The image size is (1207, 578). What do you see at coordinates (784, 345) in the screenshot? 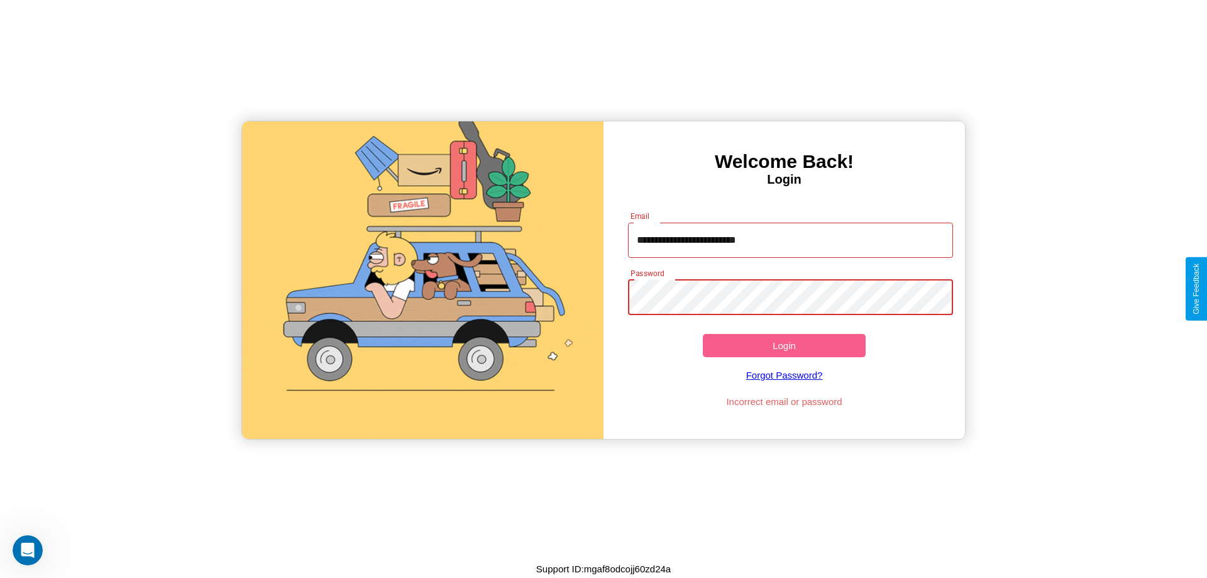
I see `button: Login` at bounding box center [784, 345].